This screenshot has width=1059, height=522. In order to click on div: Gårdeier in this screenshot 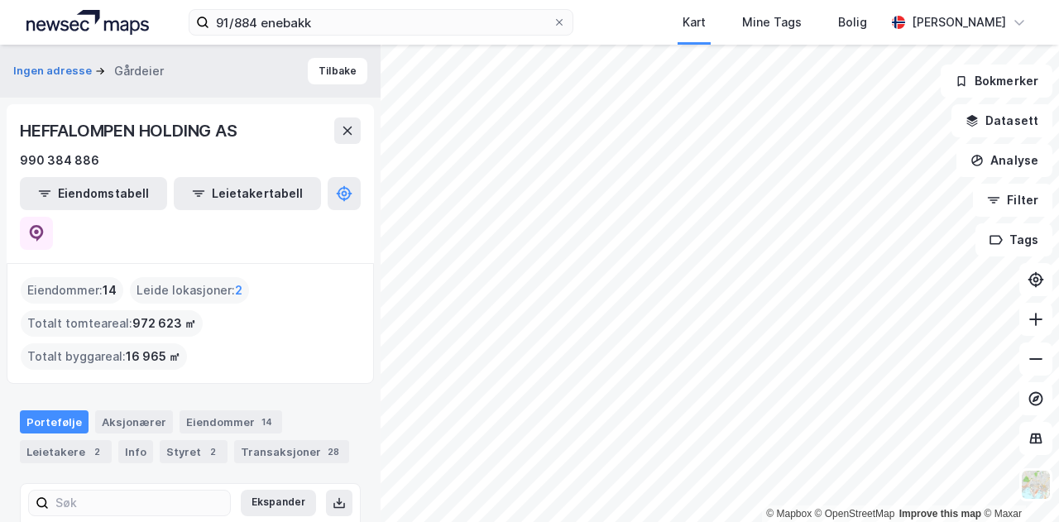, I will do `click(139, 71)`.